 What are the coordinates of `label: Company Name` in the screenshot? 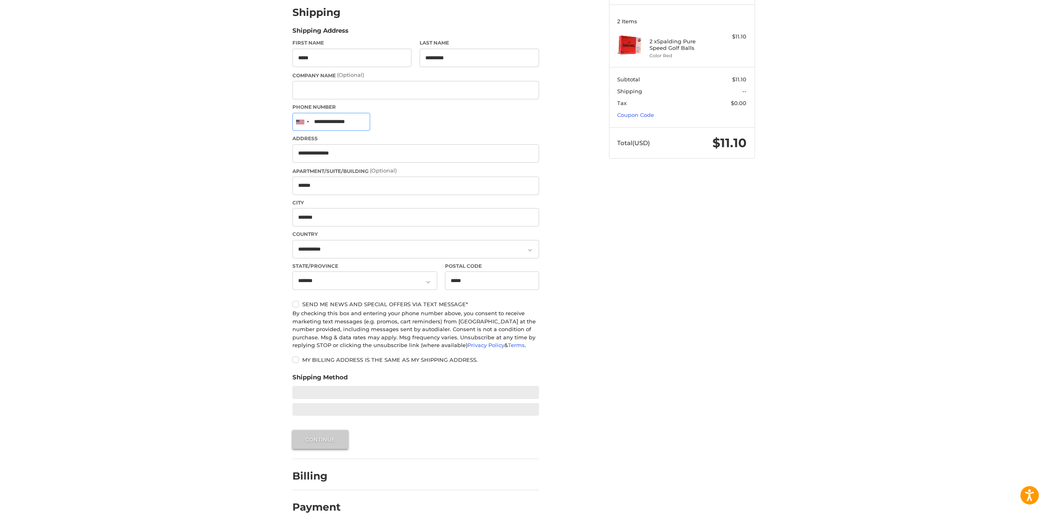 It's located at (415, 75).